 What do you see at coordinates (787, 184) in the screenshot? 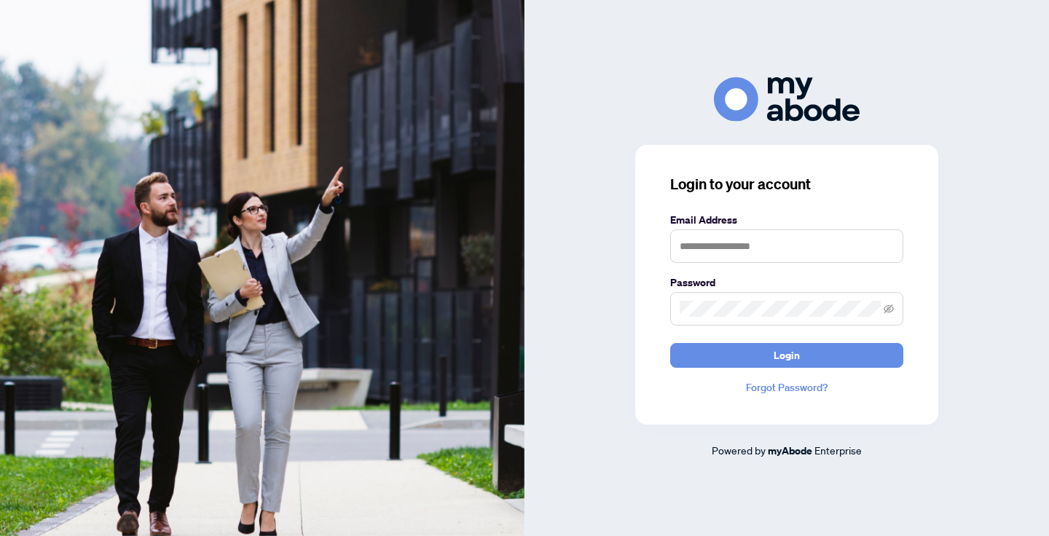
I see `h3: Login to your account` at bounding box center [787, 184].